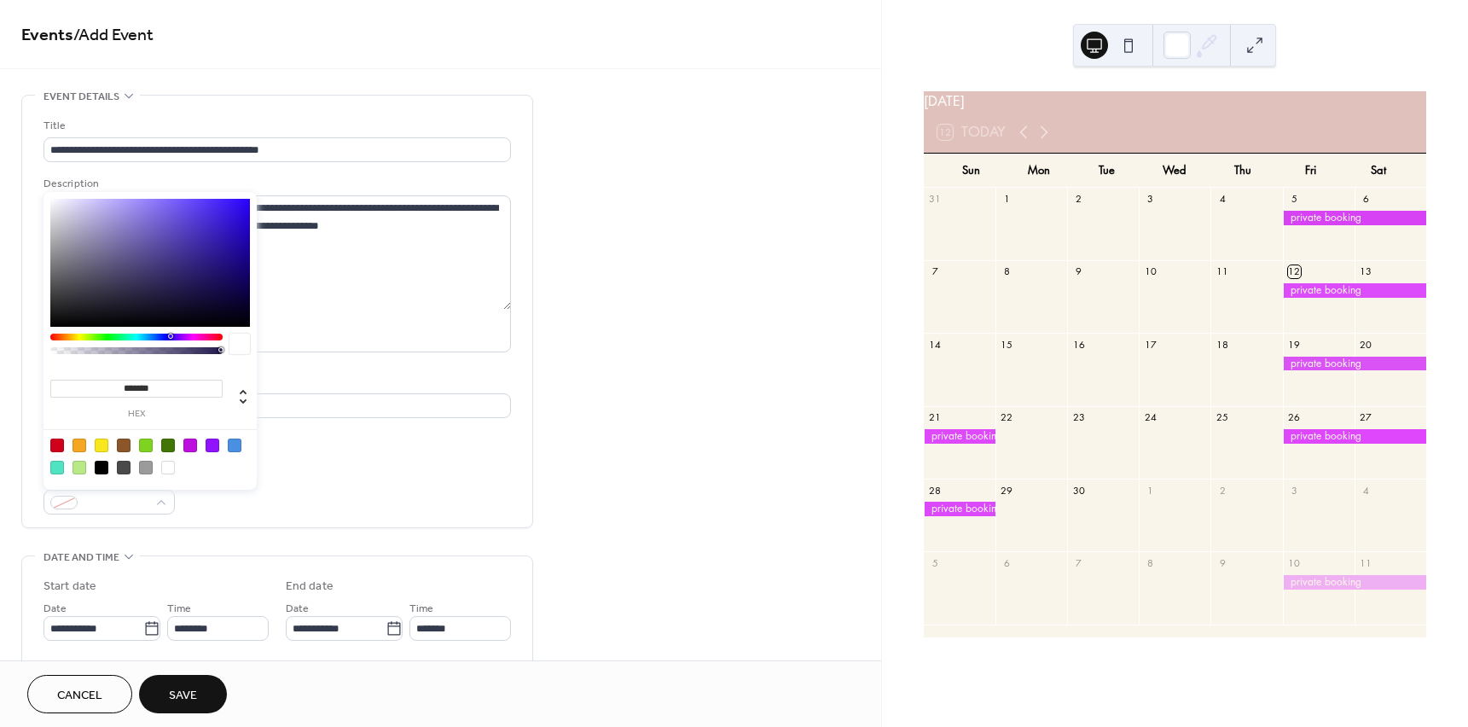 This screenshot has height=727, width=1468. What do you see at coordinates (124, 445) in the screenshot?
I see `div: #8B572A` at bounding box center [124, 445].